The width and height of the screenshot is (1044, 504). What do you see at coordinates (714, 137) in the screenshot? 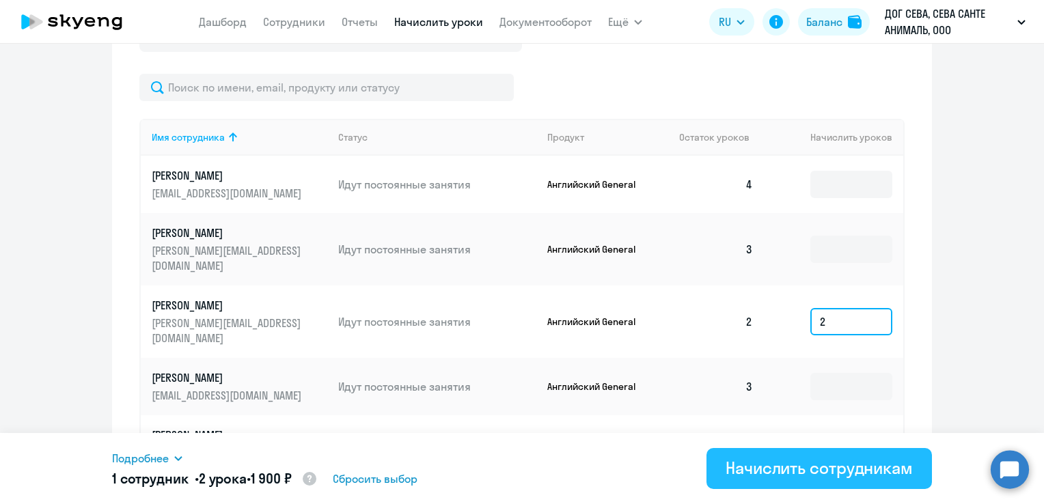
I see `span: Остаток уроков` at bounding box center [714, 137].